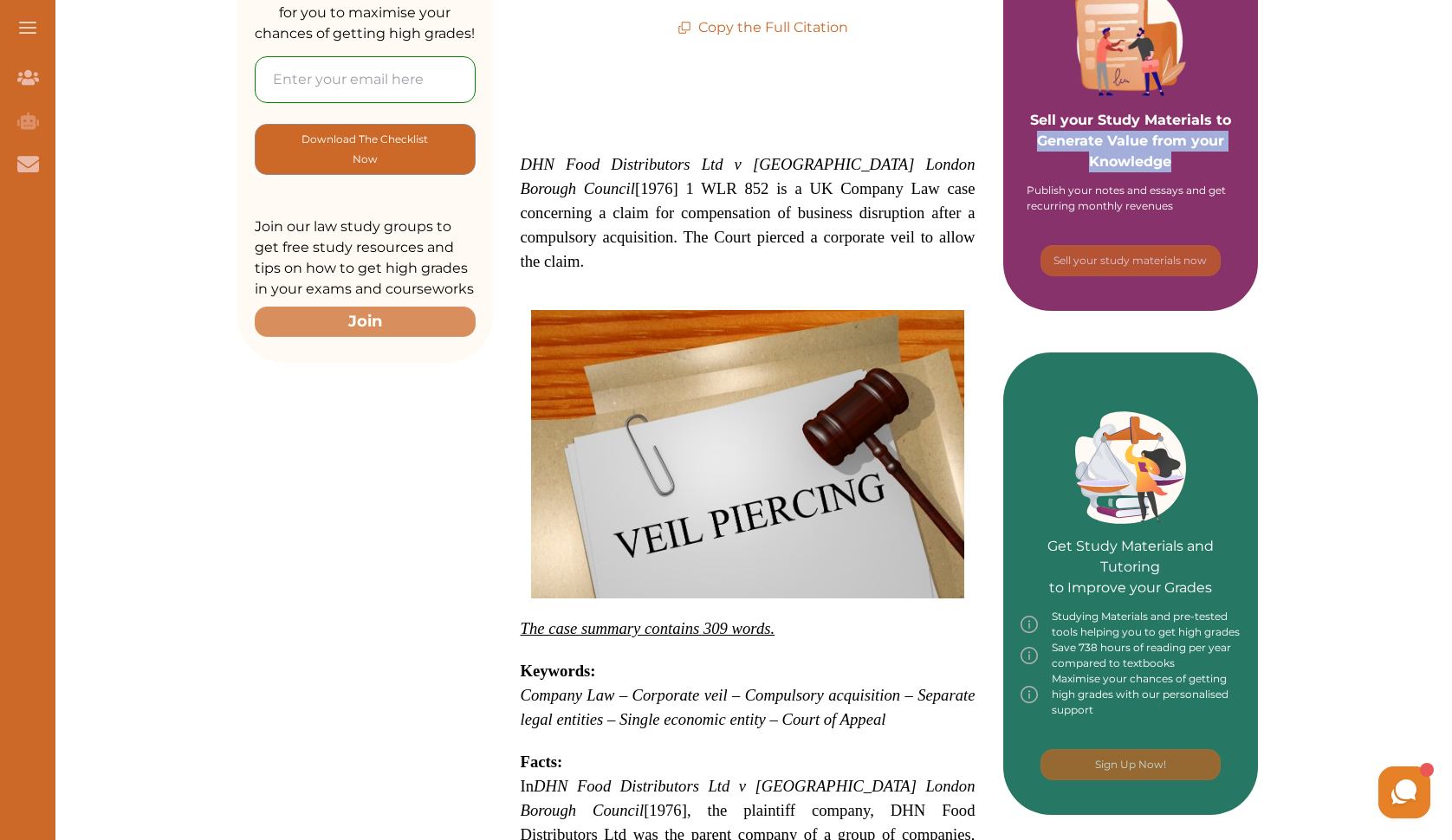 The width and height of the screenshot is (1452, 840). What do you see at coordinates (748, 454) in the screenshot?
I see `img: 9k=` at bounding box center [748, 454].